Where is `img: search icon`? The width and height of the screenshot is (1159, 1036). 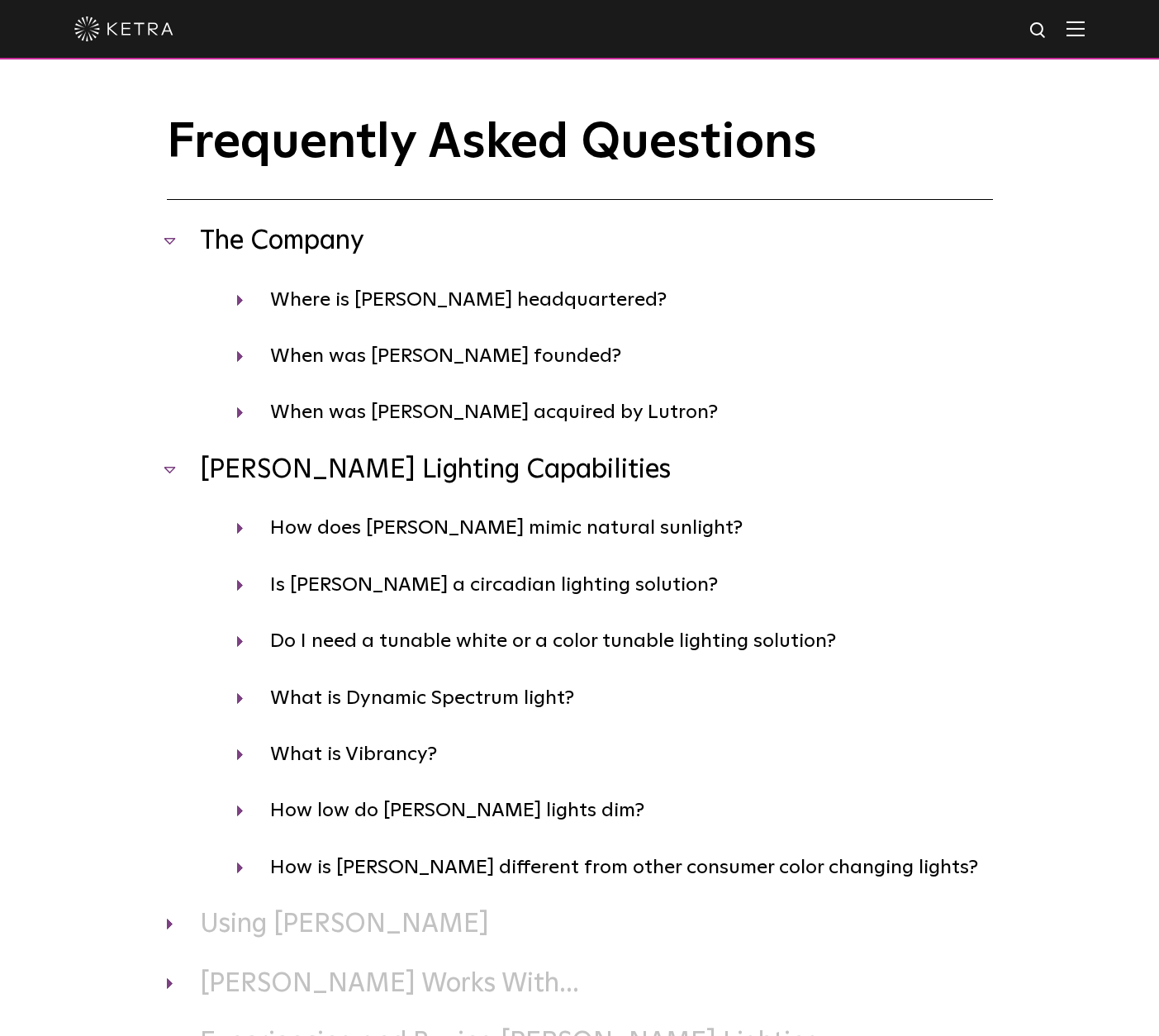 img: search icon is located at coordinates (1039, 30).